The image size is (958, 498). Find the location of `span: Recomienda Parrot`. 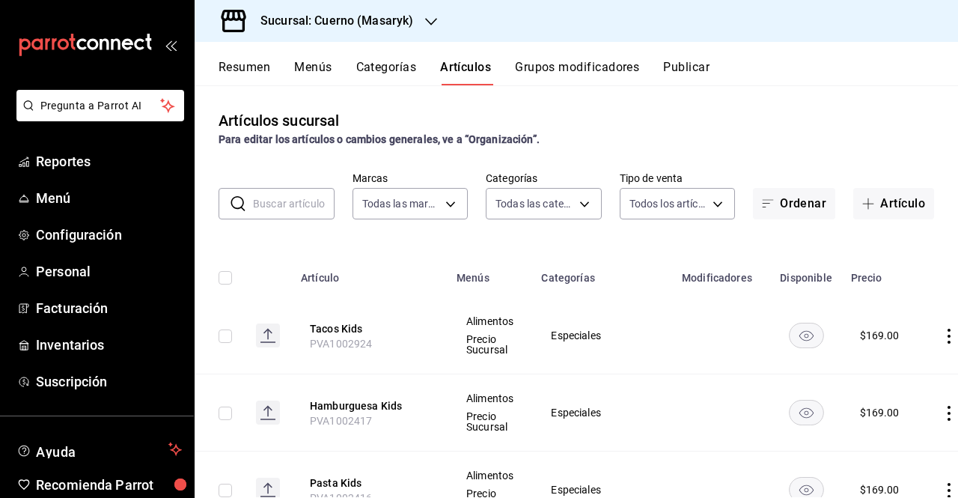

span: Recomienda Parrot is located at coordinates (109, 484).